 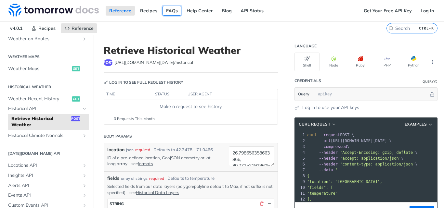 What do you see at coordinates (331, 108) in the screenshot?
I see `a: Log in to use your API keys` at bounding box center [331, 108].